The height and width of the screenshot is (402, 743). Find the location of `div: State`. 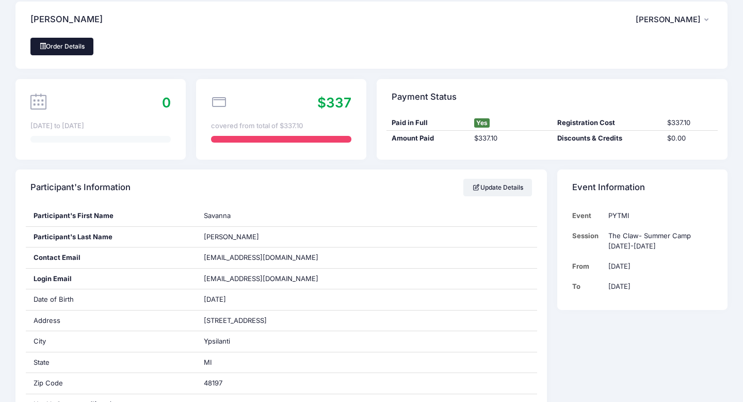

div: State is located at coordinates (111, 362).